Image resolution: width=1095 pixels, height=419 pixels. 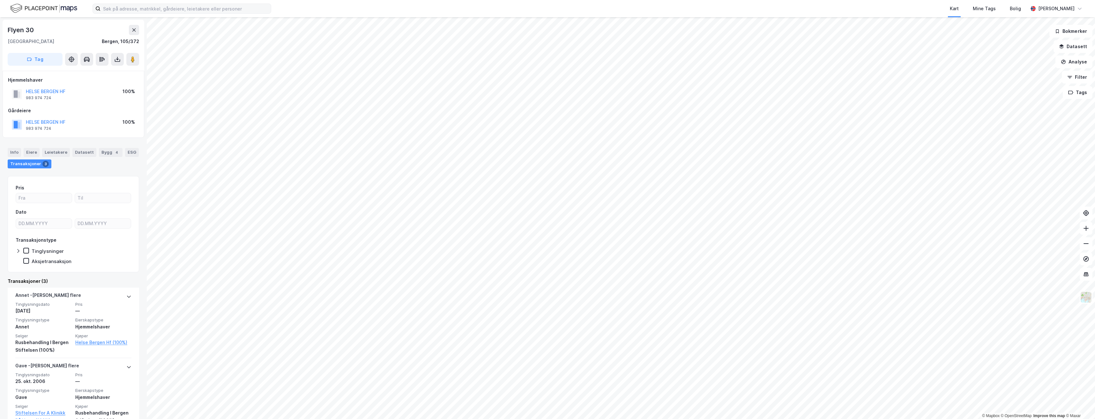 I want to click on div: Kart, so click(x=954, y=9).